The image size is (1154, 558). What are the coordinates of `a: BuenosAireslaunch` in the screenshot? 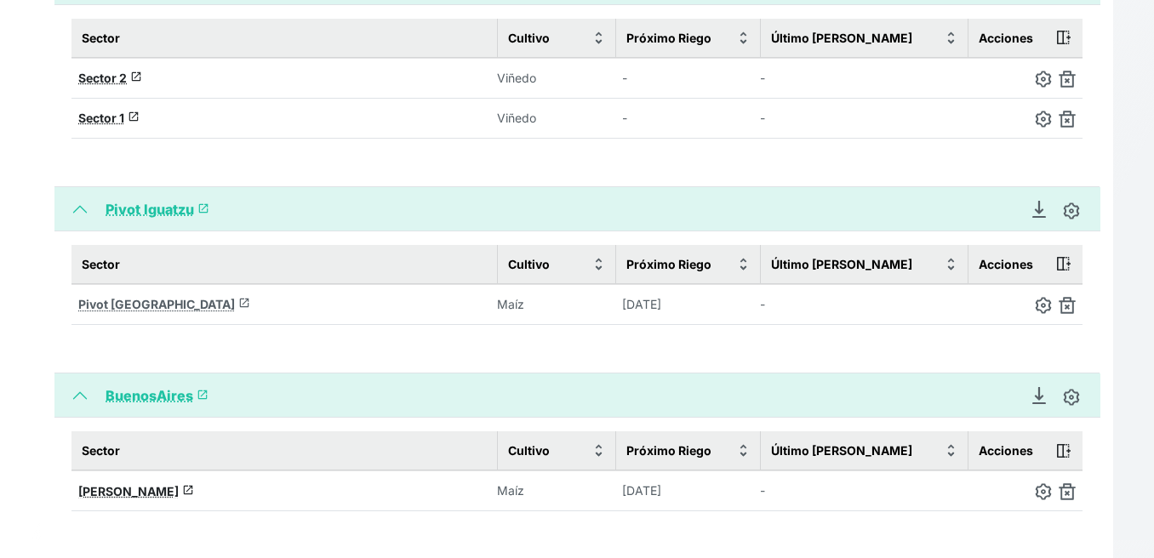 It's located at (157, 396).